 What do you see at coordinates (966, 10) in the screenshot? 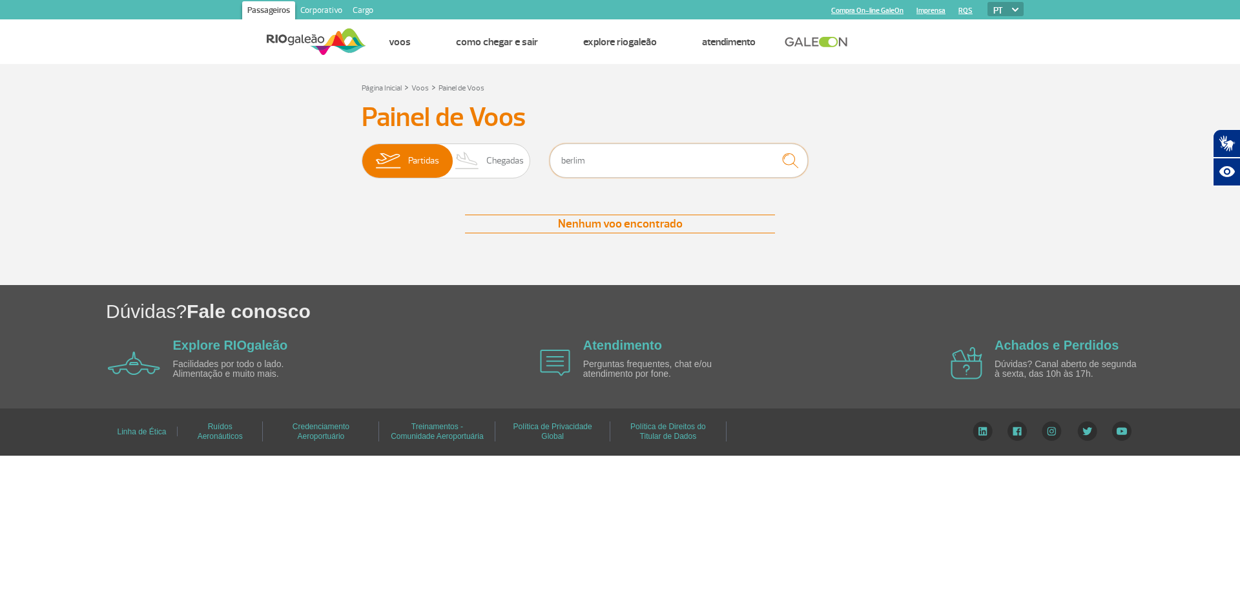
I see `a: RQS` at bounding box center [966, 10].